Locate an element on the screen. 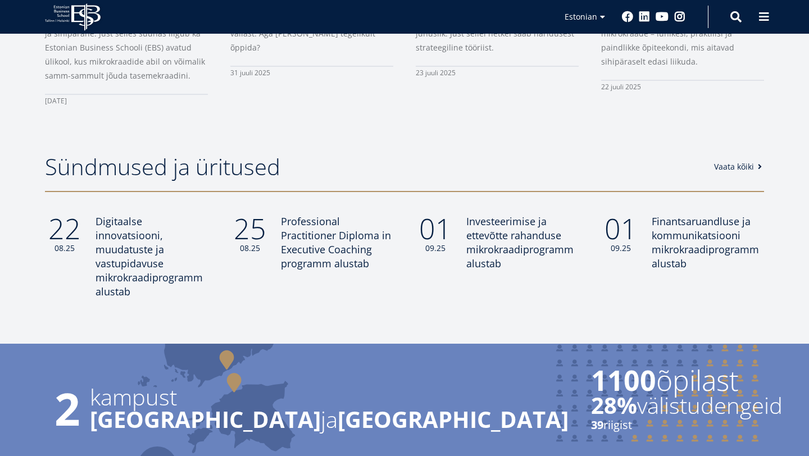 This screenshot has width=809, height=456. div: 23 juuli 2025 is located at coordinates (497, 72).